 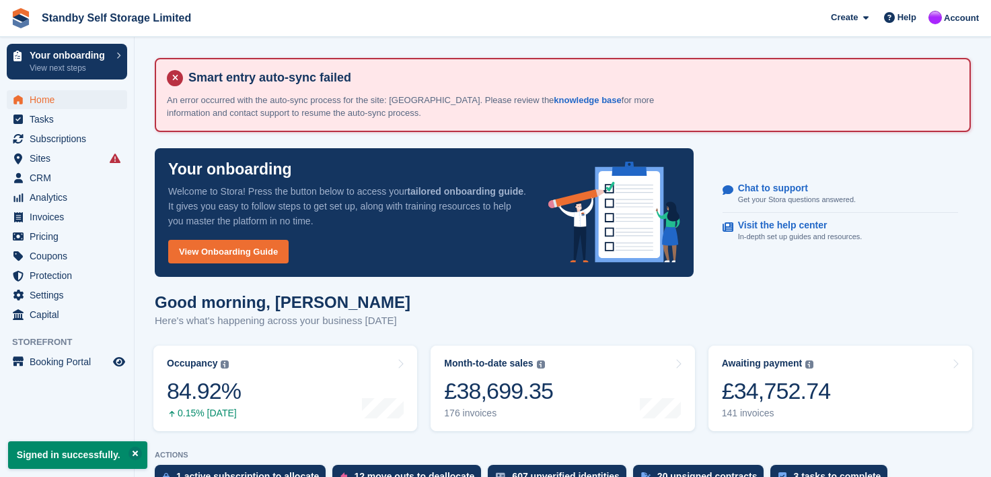 I want to click on p: Get your Stora questions answered., so click(x=797, y=199).